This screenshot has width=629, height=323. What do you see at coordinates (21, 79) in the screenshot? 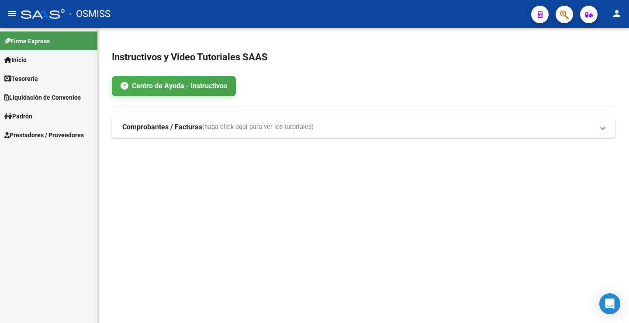
I see `span: Tesorería` at bounding box center [21, 79].